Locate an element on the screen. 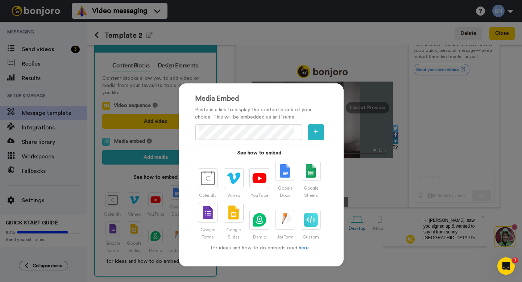  img: 3183ab3e-59ed-45f6-af1c-10226f767056-1659068401.jpg is located at coordinates (11, 11).